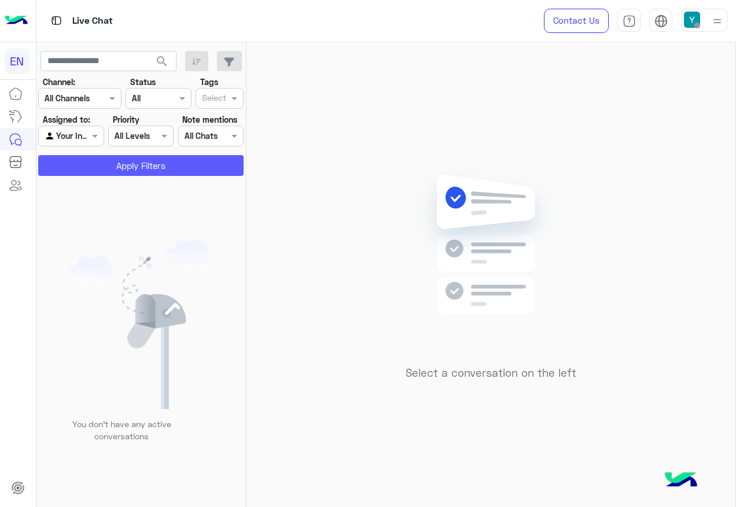 Image resolution: width=736 pixels, height=507 pixels. I want to click on img: profile, so click(716, 21).